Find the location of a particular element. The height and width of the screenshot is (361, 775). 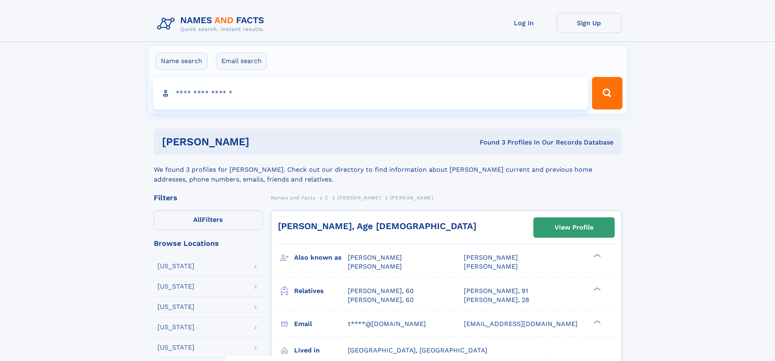

a: C is located at coordinates (326, 197).